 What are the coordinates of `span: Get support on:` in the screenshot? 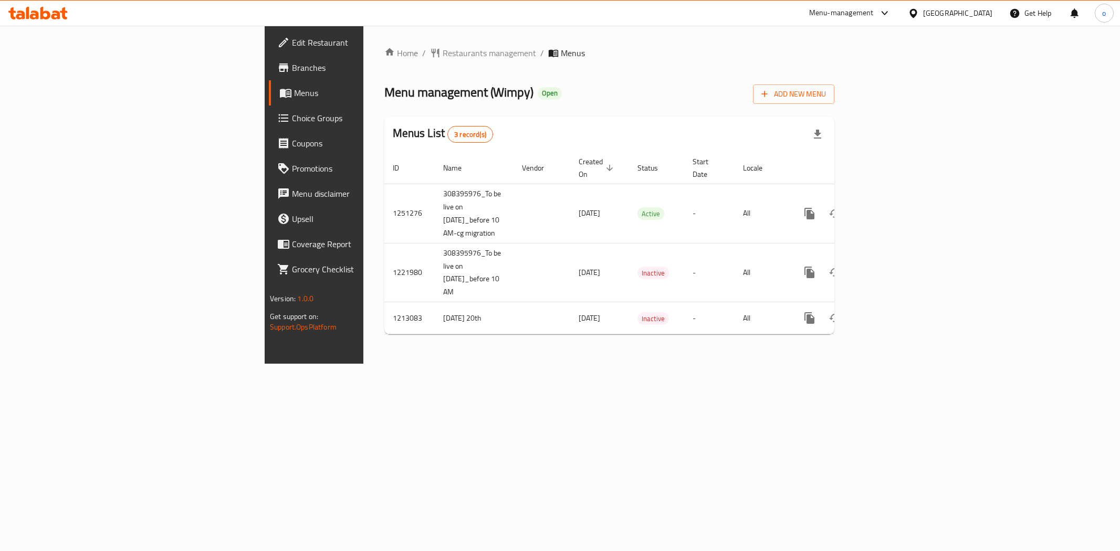 It's located at (294, 317).